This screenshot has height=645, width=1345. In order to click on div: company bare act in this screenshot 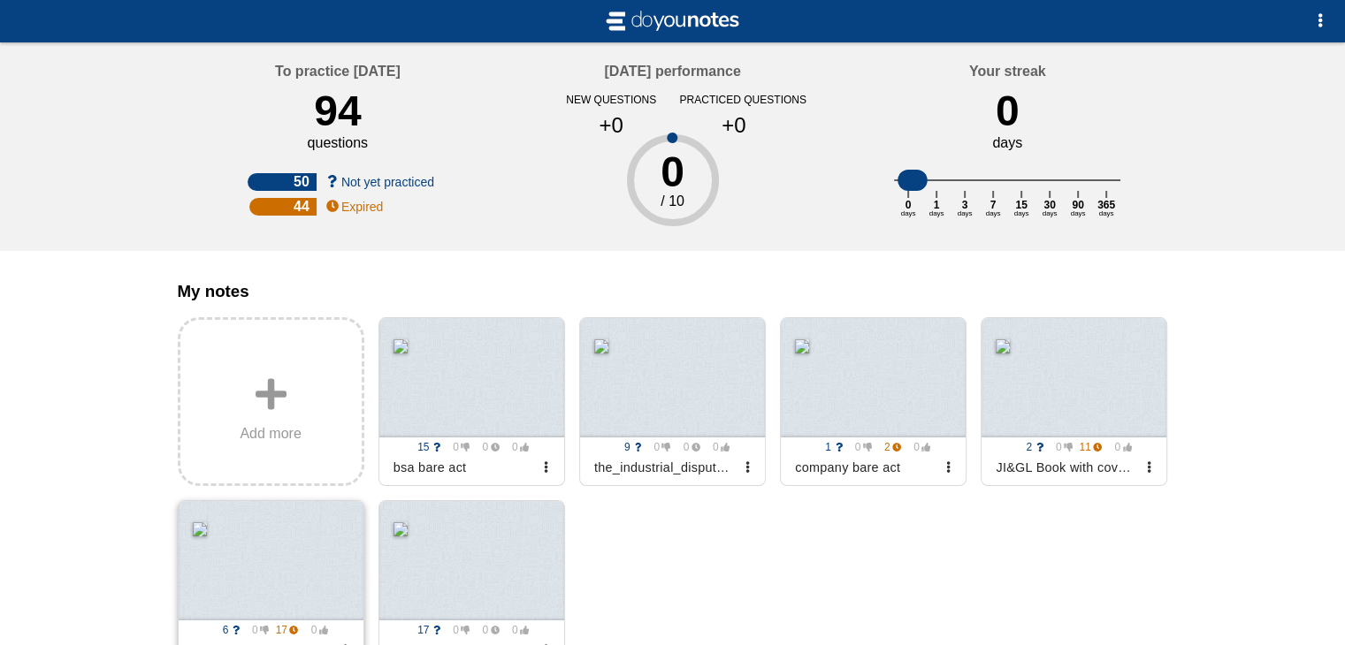, I will do `click(862, 468)`.